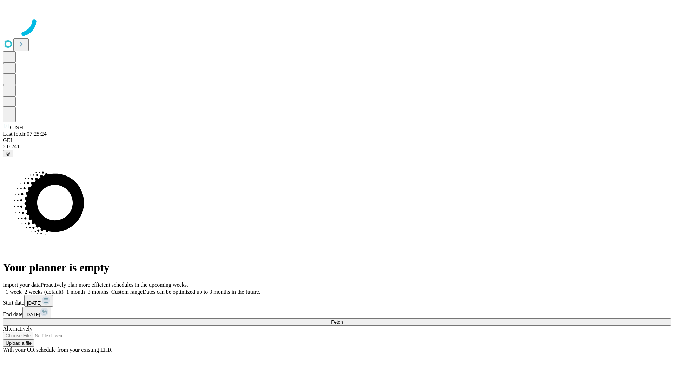 This screenshot has width=674, height=379. What do you see at coordinates (337, 267) in the screenshot?
I see `h1: Your planner is empty` at bounding box center [337, 267].